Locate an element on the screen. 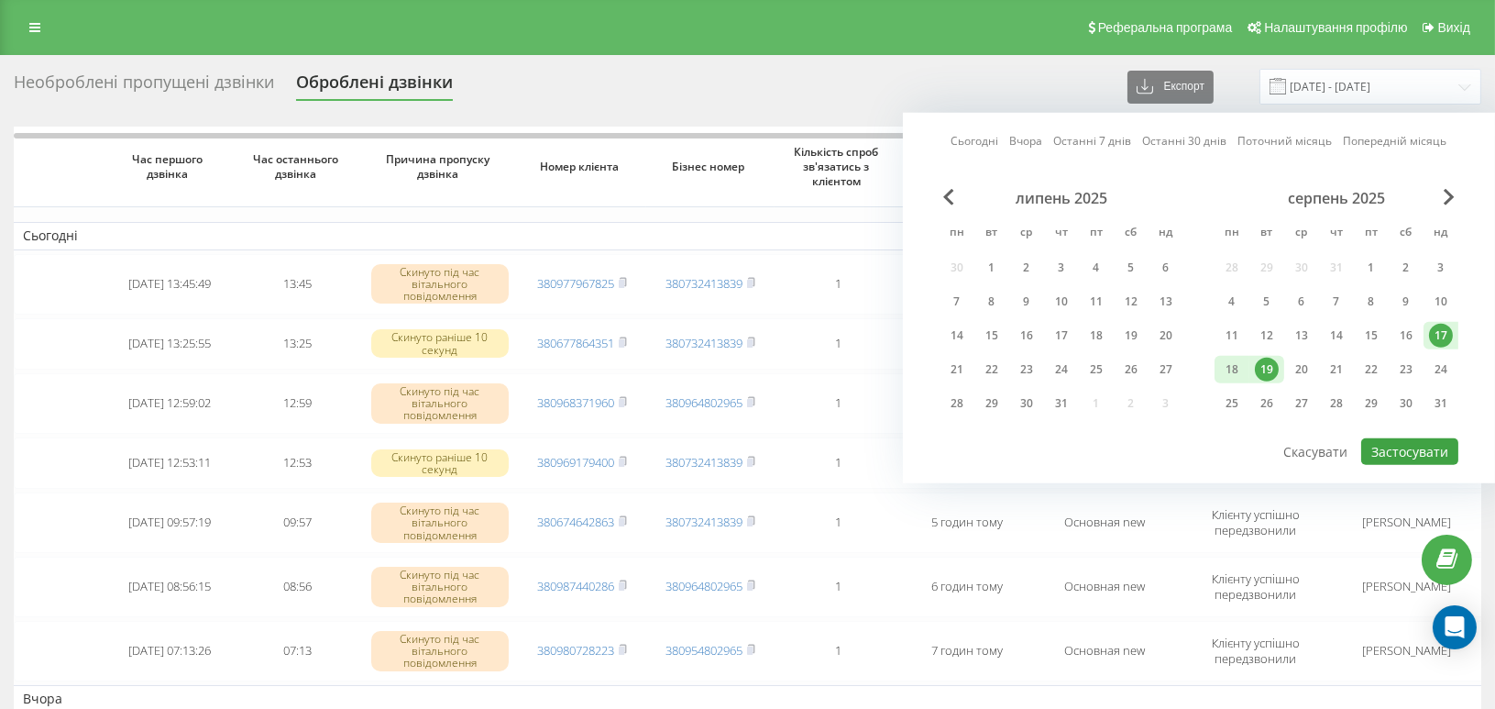 The image size is (1495, 709). div: ср 23 лип 2025 р. is located at coordinates (1027, 369).